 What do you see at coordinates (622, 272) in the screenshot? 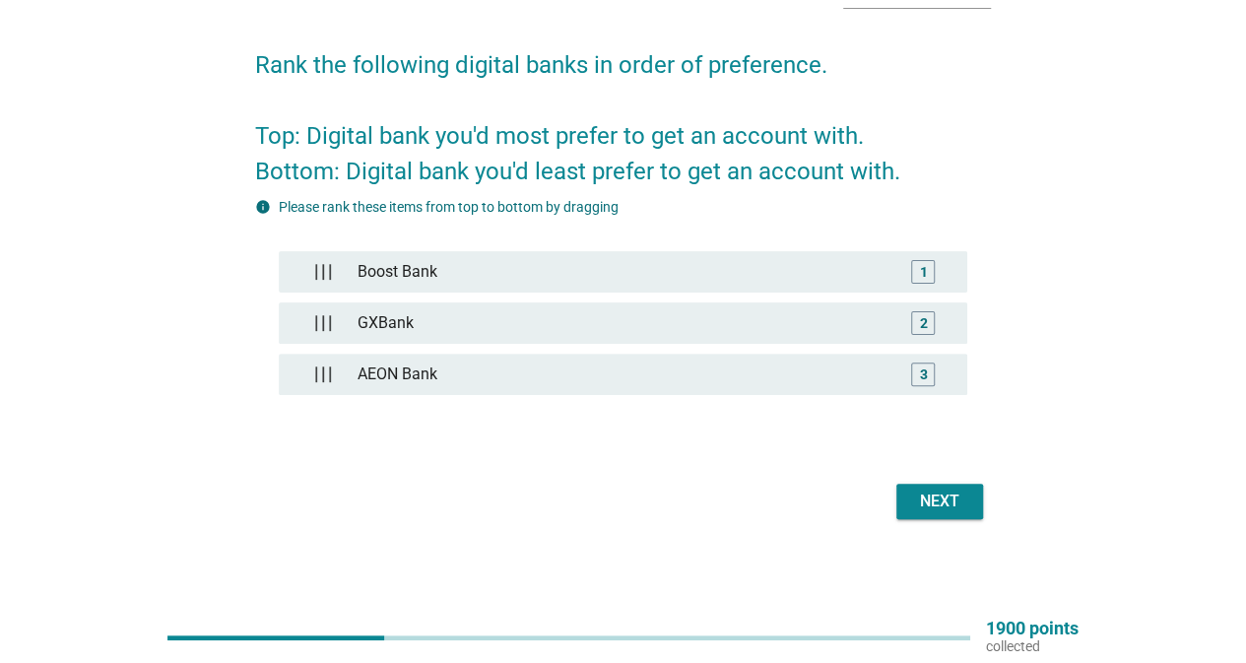
I see `div: Boost Bank` at bounding box center [622, 272].